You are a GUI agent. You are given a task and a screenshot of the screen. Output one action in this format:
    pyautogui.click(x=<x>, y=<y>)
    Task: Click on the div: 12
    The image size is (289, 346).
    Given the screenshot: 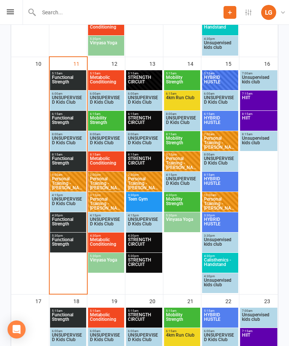 What is the action you would take?
    pyautogui.click(x=118, y=63)
    